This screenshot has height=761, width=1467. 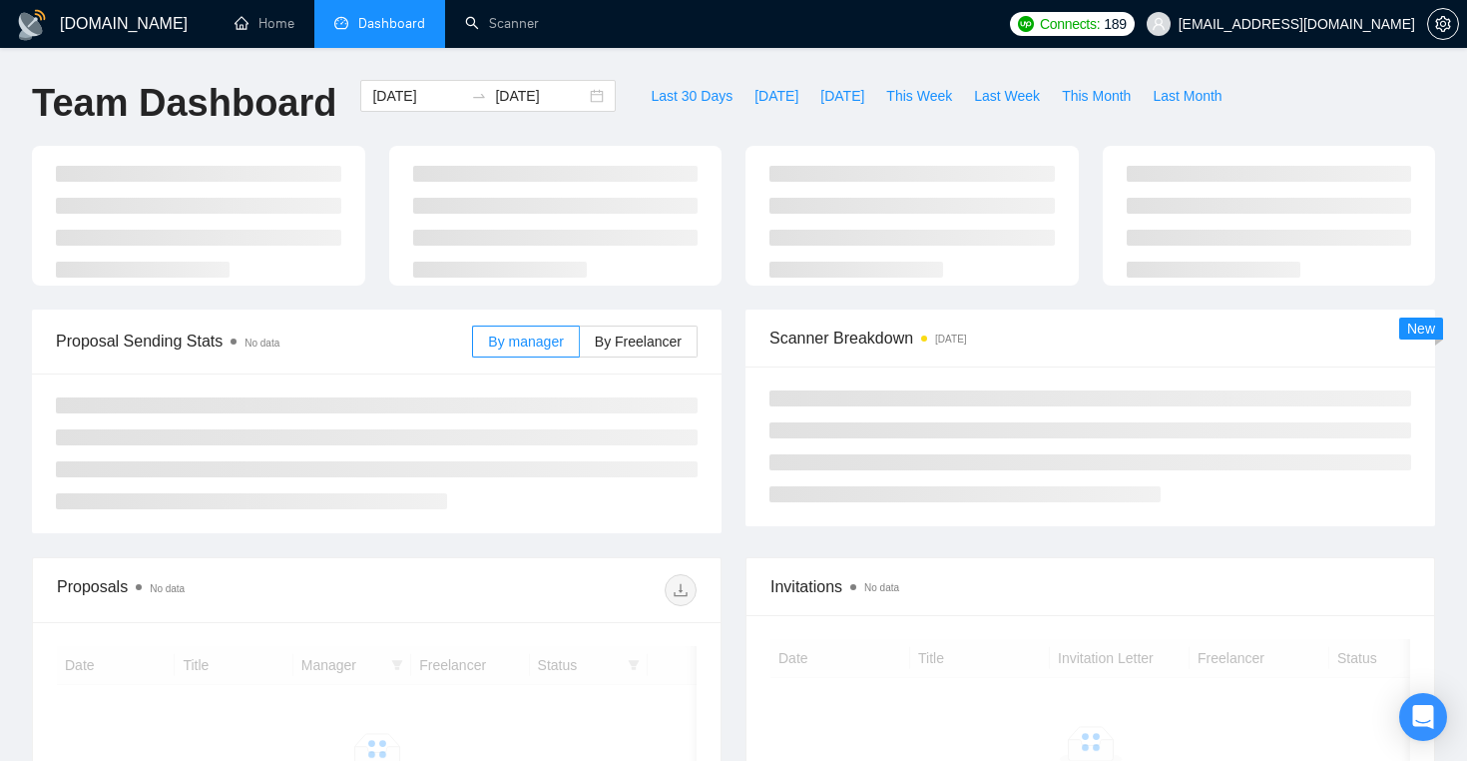 I want to click on div: Open Intercom Messenger, so click(x=1423, y=717).